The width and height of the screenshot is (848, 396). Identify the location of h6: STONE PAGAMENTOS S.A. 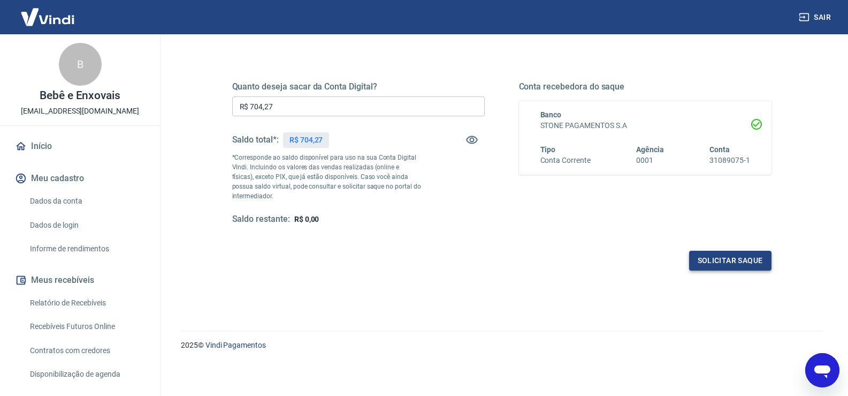
(646, 125).